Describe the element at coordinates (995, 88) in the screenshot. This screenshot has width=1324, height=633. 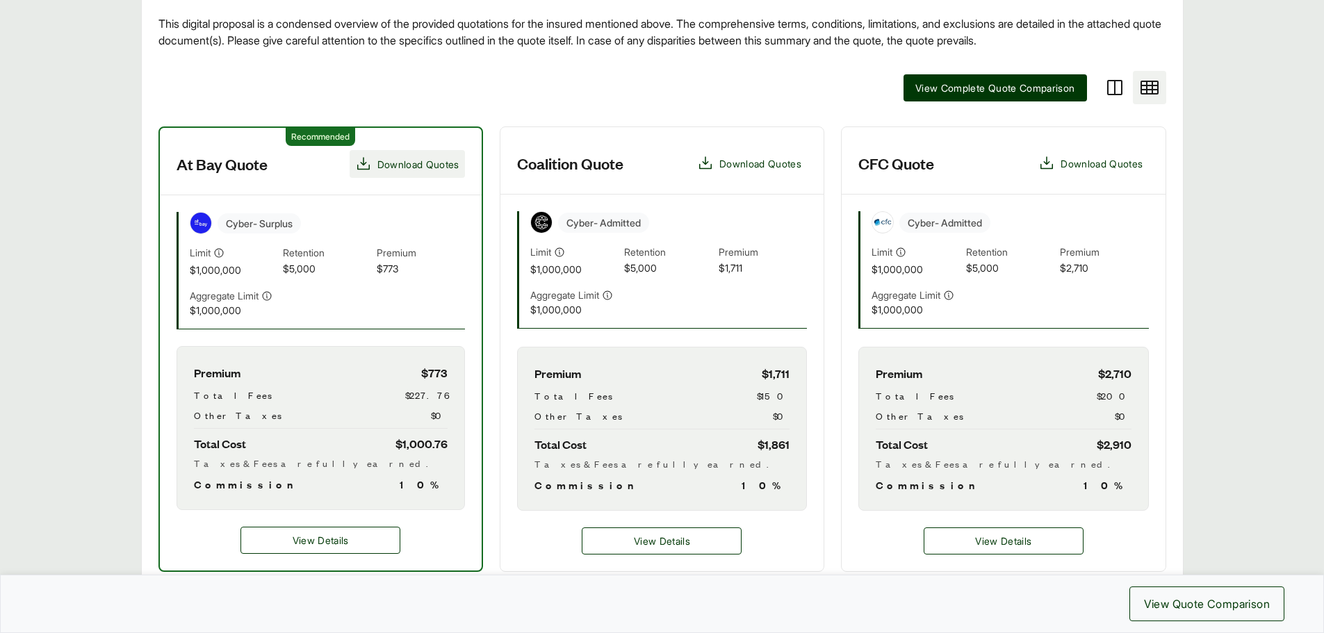
I see `button: View Complete Quote Comparison` at that location.